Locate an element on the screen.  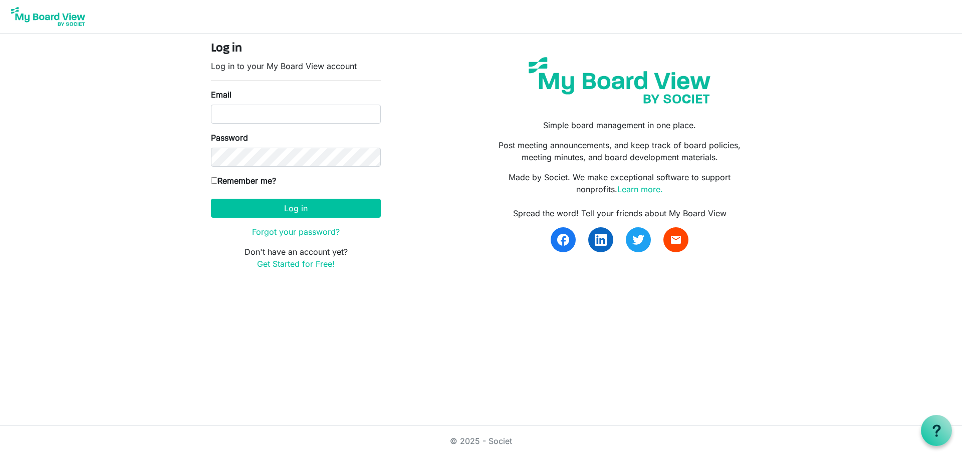
span: email is located at coordinates (676, 240).